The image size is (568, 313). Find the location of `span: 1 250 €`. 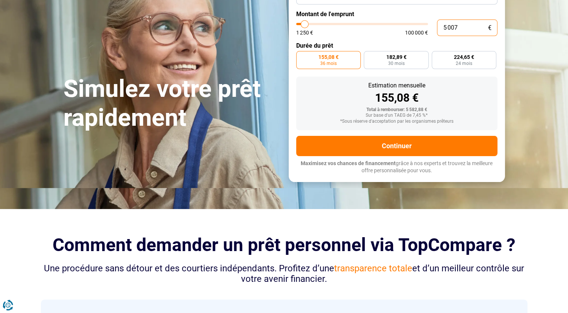

span: 1 250 € is located at coordinates (305, 33).